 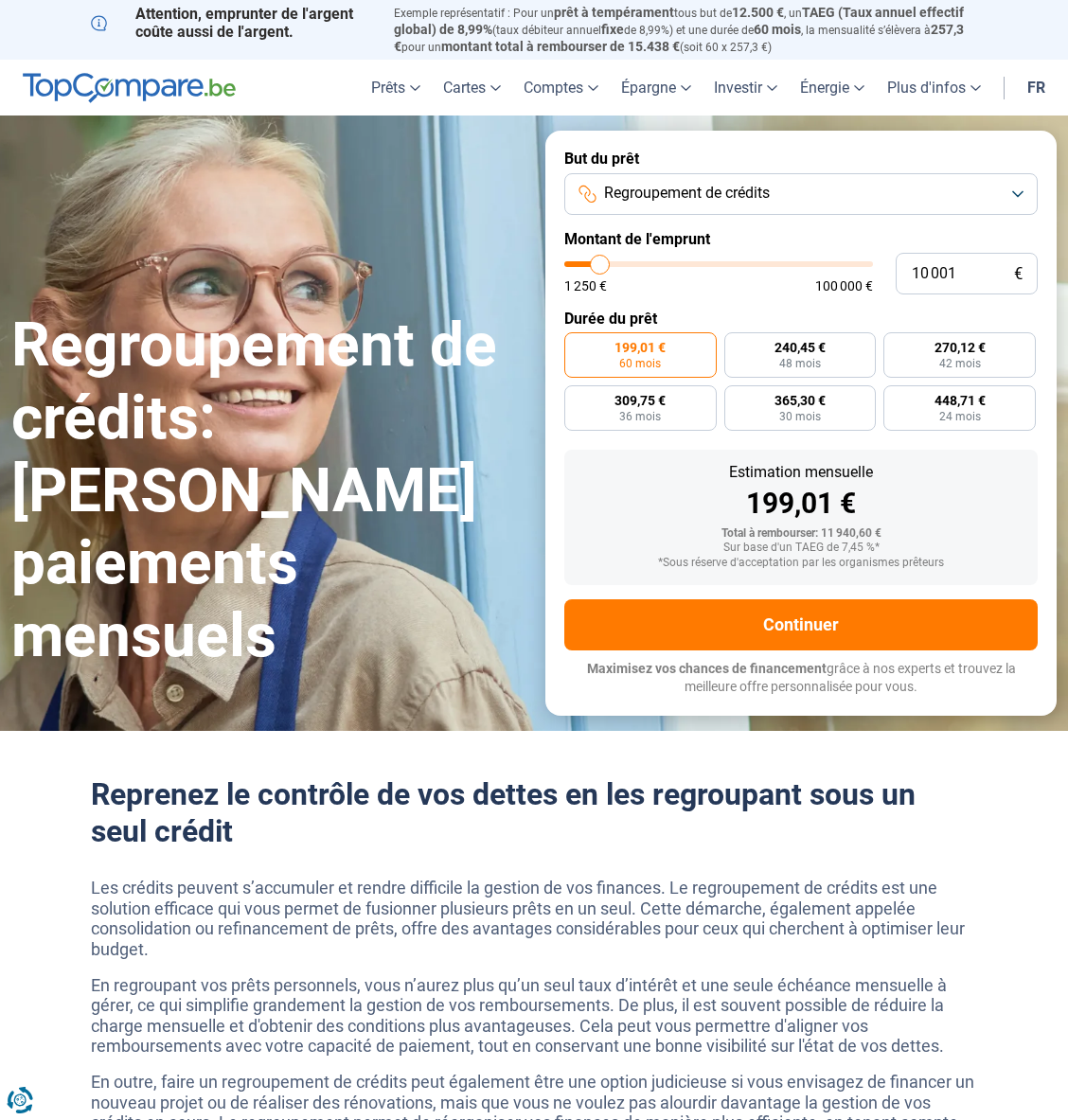 I want to click on a: fr, so click(x=1035, y=87).